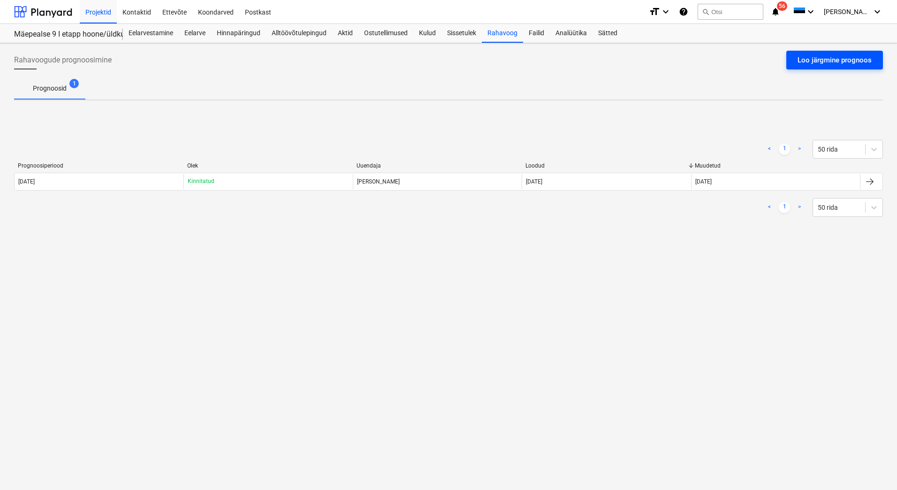 Image resolution: width=897 pixels, height=490 pixels. Describe the element at coordinates (835, 60) in the screenshot. I see `button: Loo järgmine prognoos` at that location.